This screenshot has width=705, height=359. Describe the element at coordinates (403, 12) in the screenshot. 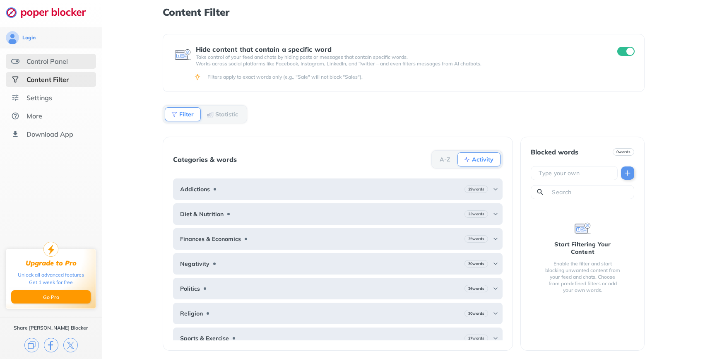

I see `h1: Content Filter` at that location.